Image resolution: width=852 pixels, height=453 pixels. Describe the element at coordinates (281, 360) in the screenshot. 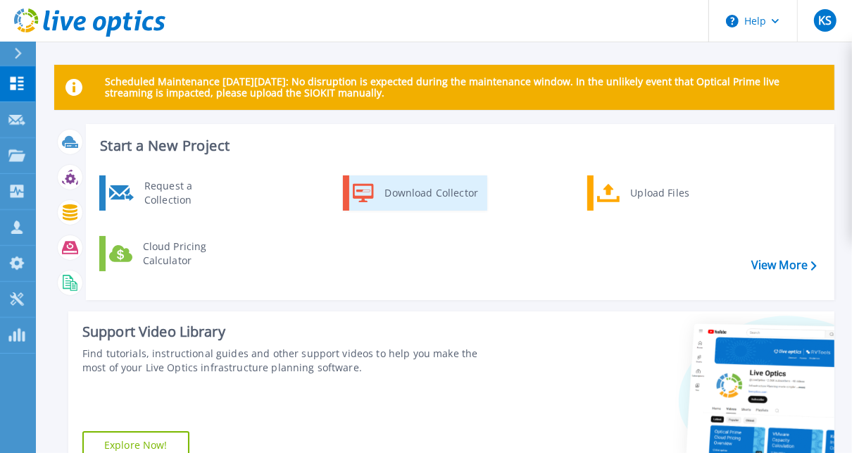

I see `div: Find tutorials, instructional guides and other support videos to help you make the most of your L...` at that location.